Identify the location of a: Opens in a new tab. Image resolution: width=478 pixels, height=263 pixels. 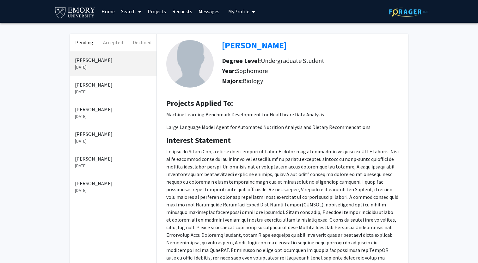
(254, 45).